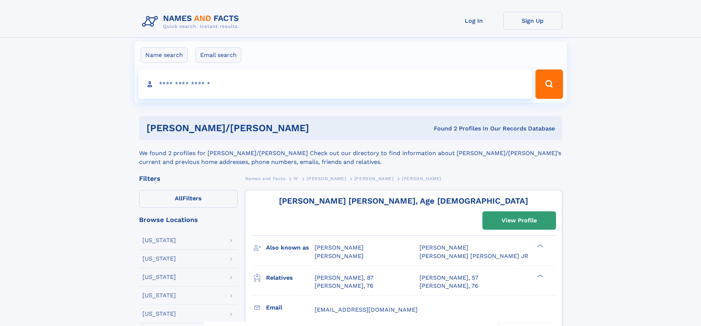  What do you see at coordinates (192, 22) in the screenshot?
I see `img: Logo Names and Facts` at bounding box center [192, 22].